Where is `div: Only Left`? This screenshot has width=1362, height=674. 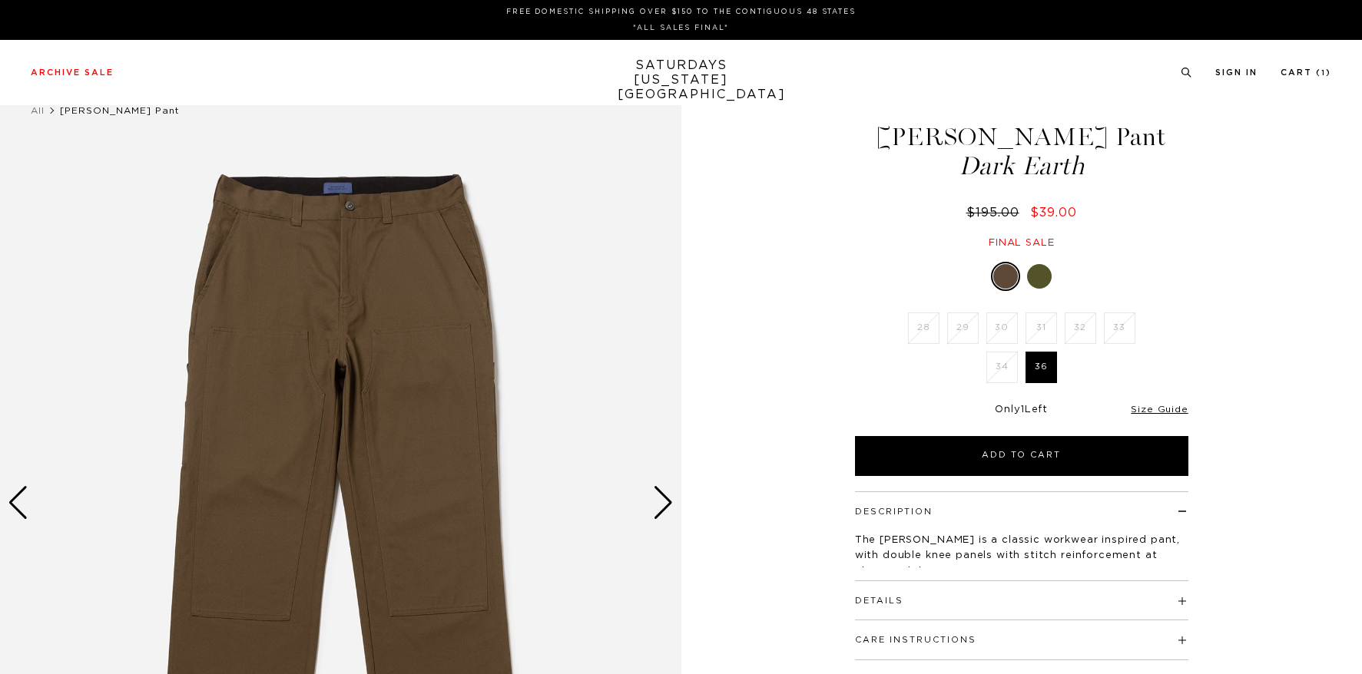 div: Only Left is located at coordinates (1021, 410).